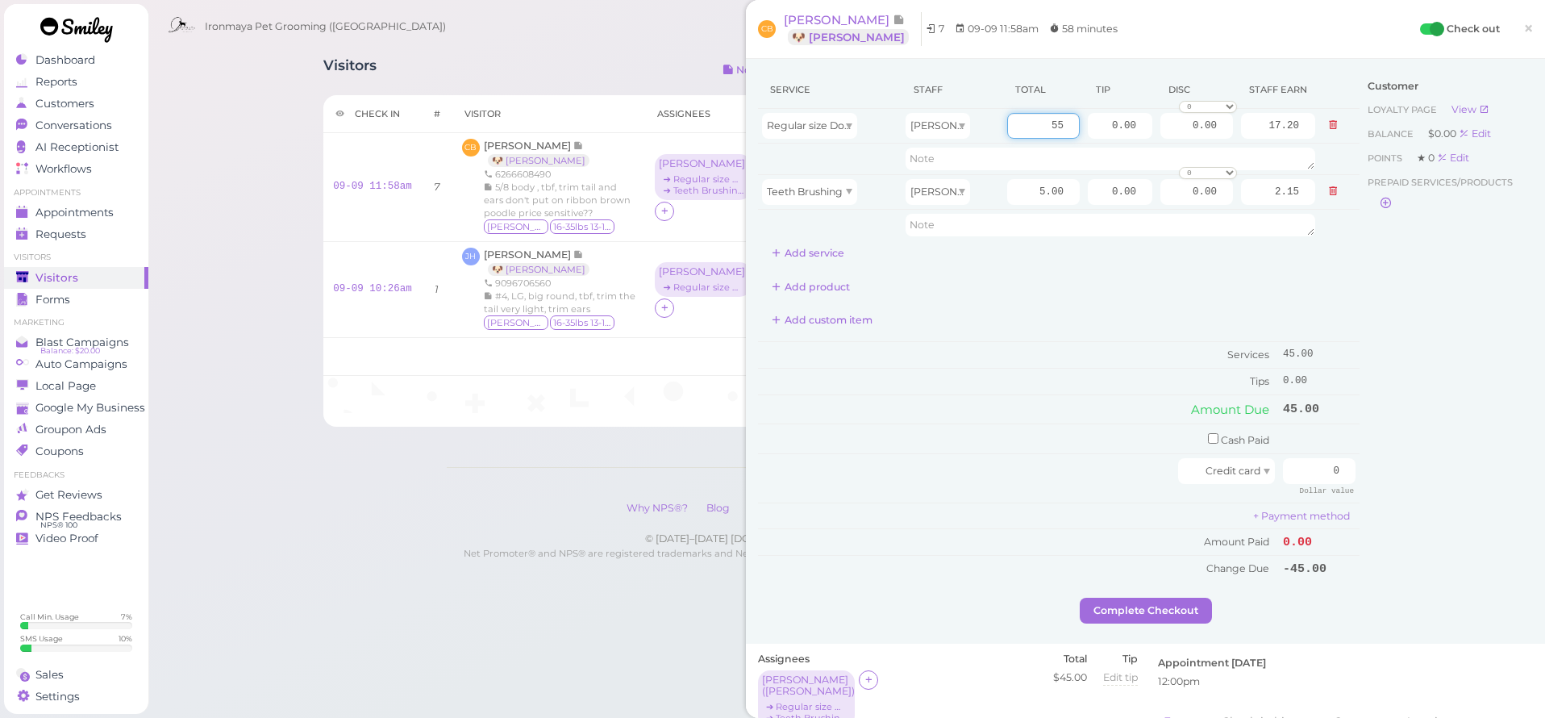 The image size is (1545, 718). What do you see at coordinates (657, 507) in the screenshot?
I see `a: Why NPS®?` at bounding box center [657, 507].